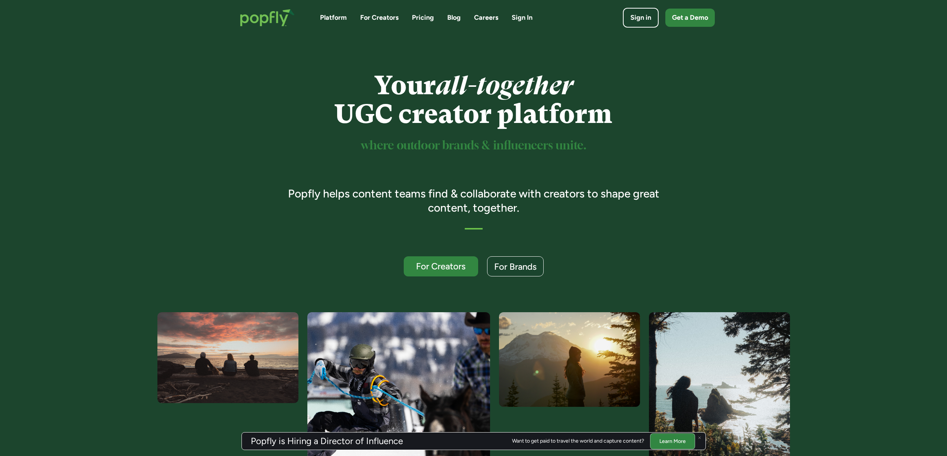 The width and height of the screenshot is (947, 456). Describe the element at coordinates (334, 17) in the screenshot. I see `a: Platform` at that location.